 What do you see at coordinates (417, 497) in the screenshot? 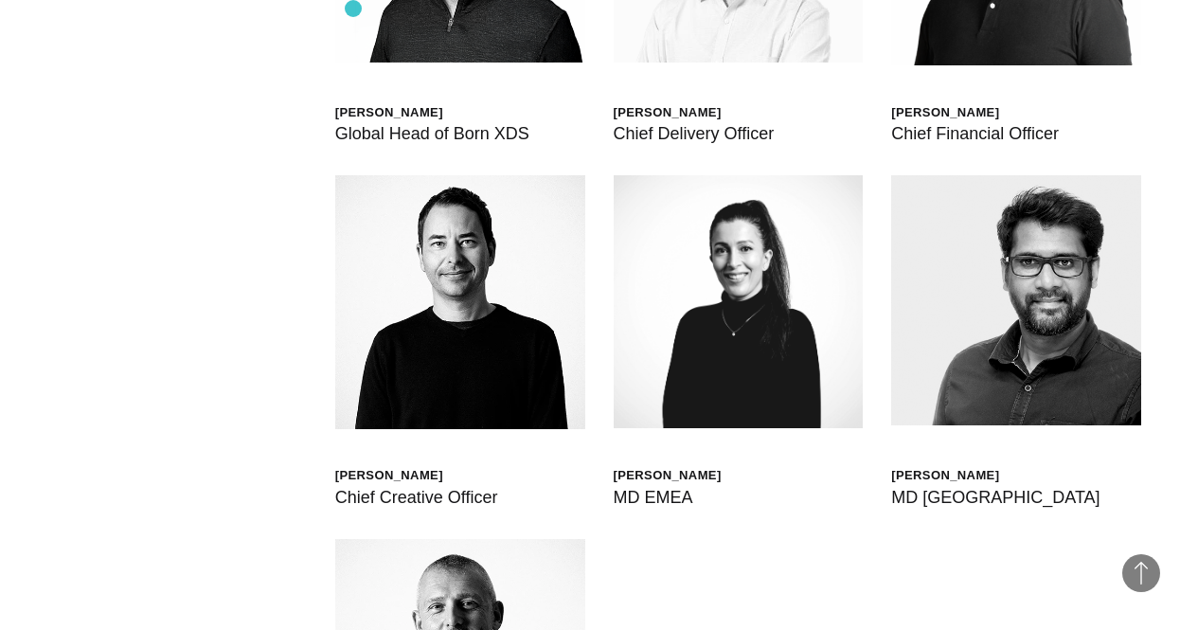
I see `div: Chief Creative Officer` at bounding box center [417, 497].